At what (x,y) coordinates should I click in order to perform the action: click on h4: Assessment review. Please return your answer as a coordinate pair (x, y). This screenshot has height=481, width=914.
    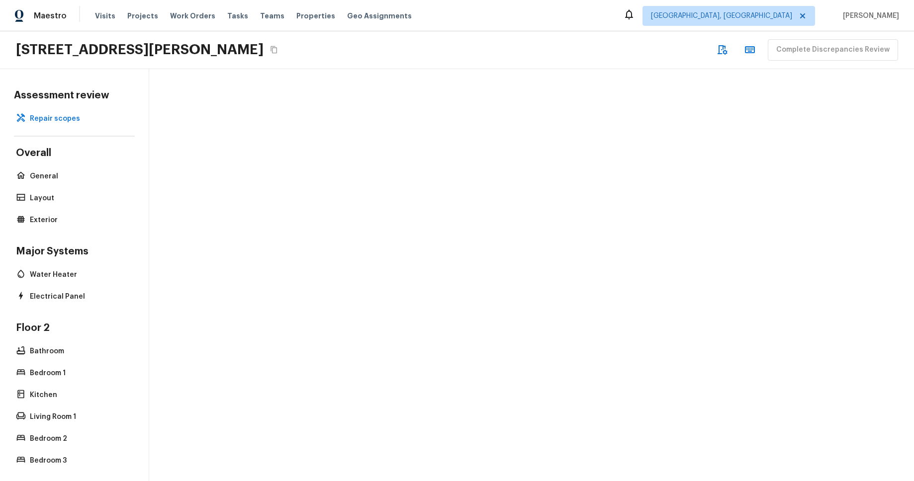
    Looking at the image, I should click on (74, 95).